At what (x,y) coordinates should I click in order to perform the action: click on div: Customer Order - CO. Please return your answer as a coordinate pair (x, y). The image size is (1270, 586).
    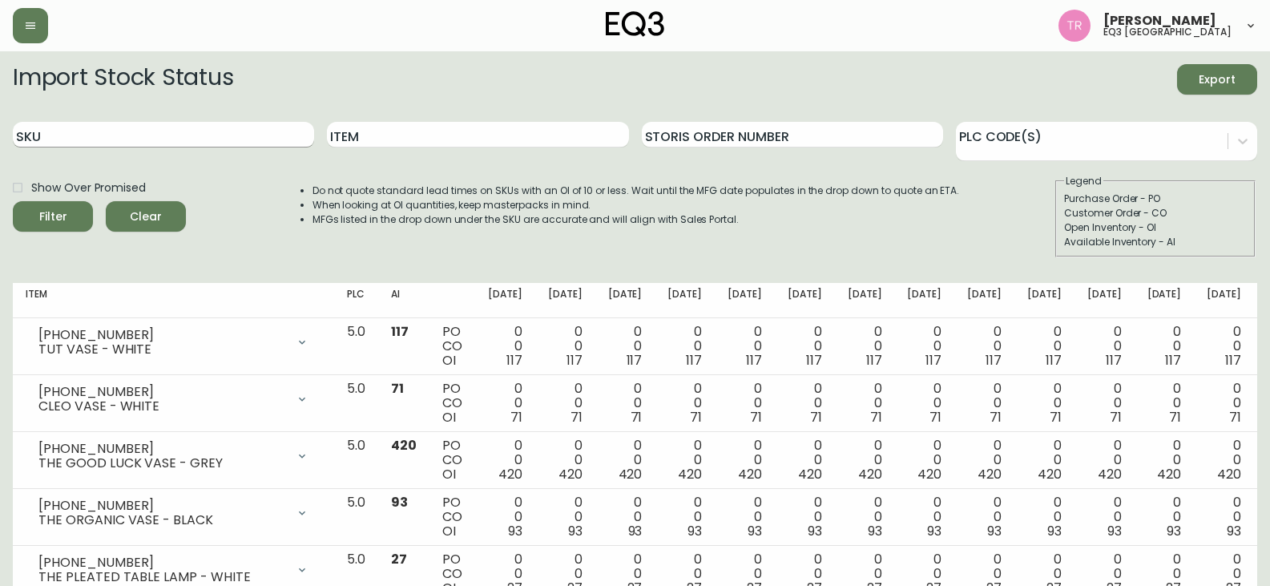
    Looking at the image, I should click on (1155, 213).